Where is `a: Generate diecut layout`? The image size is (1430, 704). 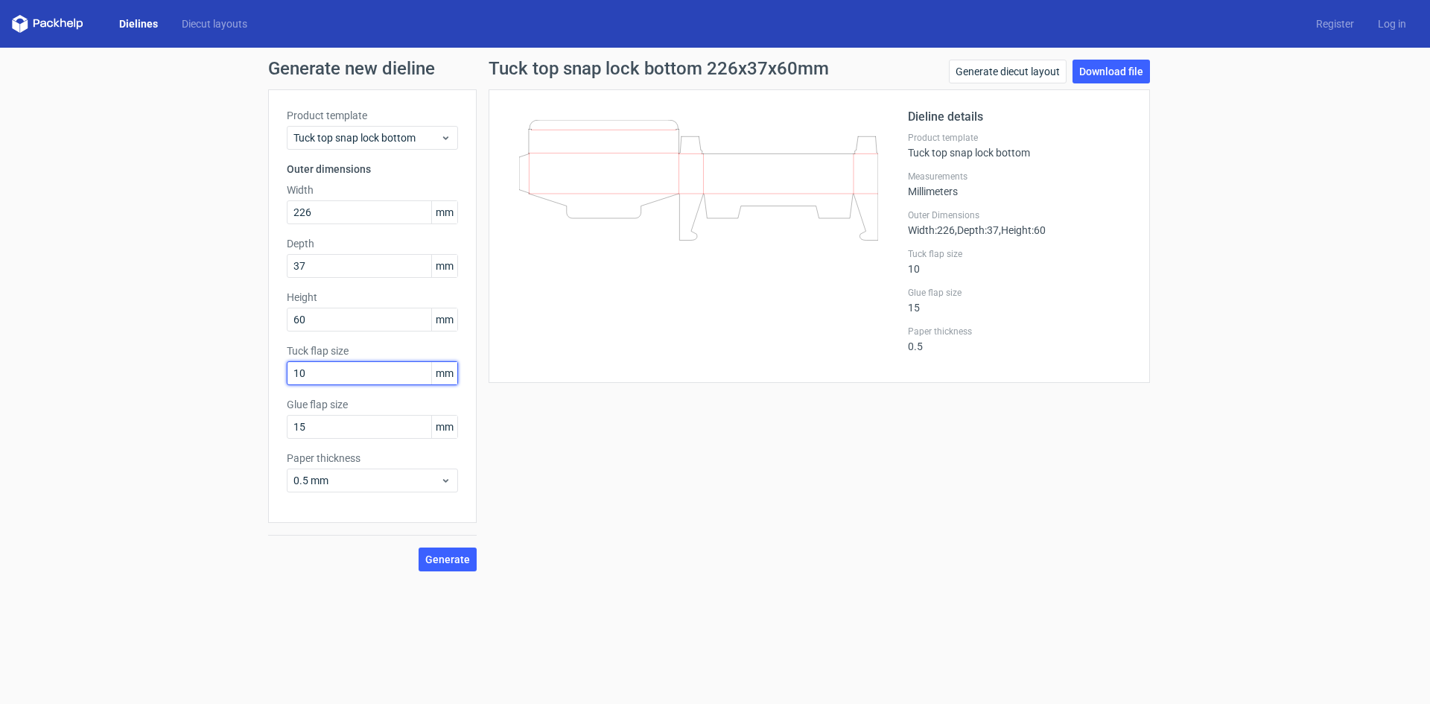
a: Generate diecut layout is located at coordinates (1008, 71).